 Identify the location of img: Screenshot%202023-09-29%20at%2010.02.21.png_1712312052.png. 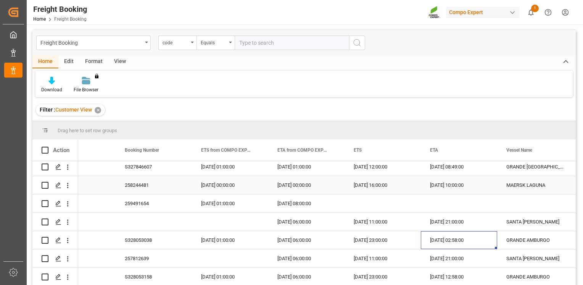
(435, 12).